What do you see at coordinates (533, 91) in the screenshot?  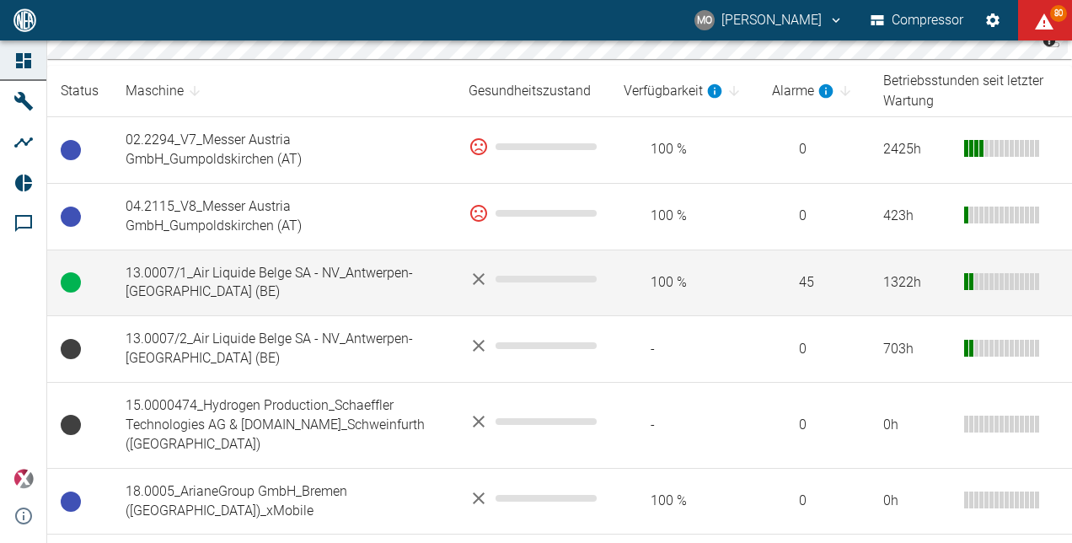 I see `th: Gesundheitszustand` at bounding box center [533, 91].